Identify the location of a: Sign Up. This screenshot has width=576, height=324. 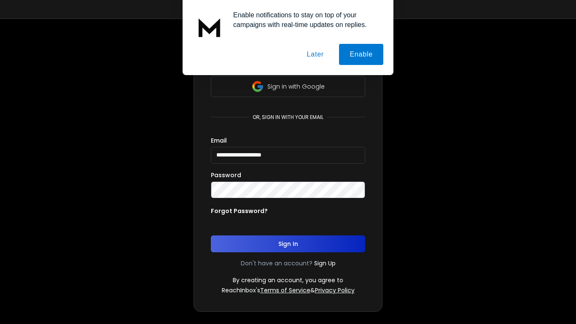
(325, 263).